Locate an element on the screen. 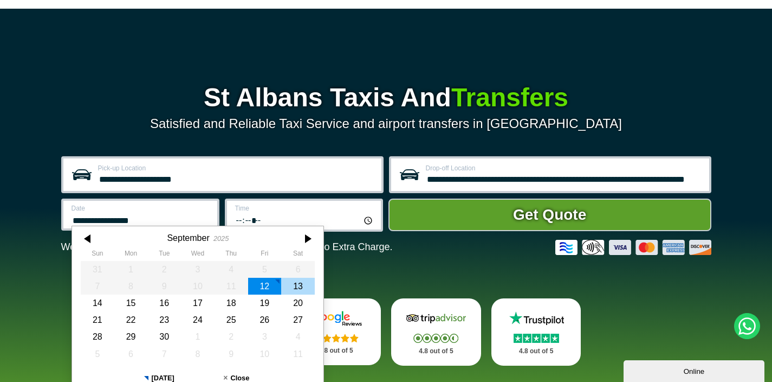 This screenshot has height=382, width=772. div: 15 September 2025 is located at coordinates (131, 302).